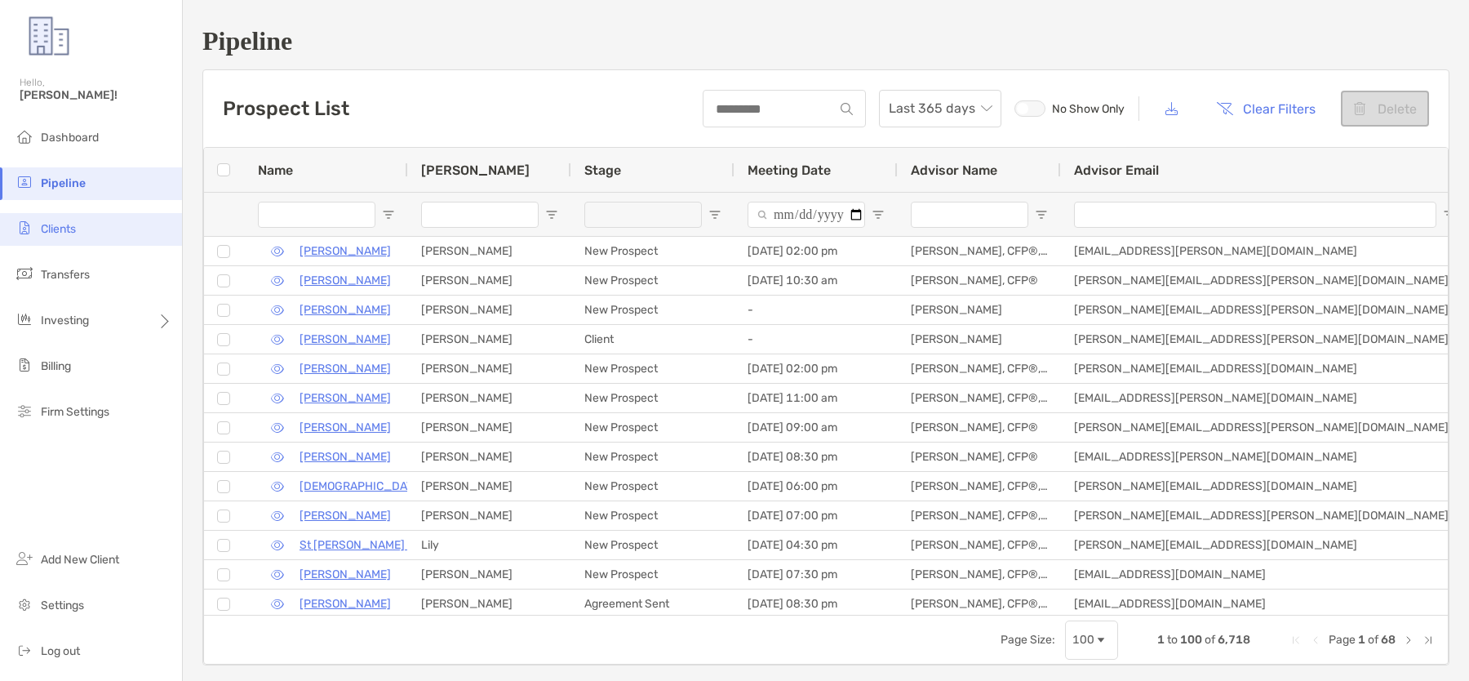 This screenshot has width=1469, height=681. I want to click on input: Advisor Name Filter Input, so click(970, 215).